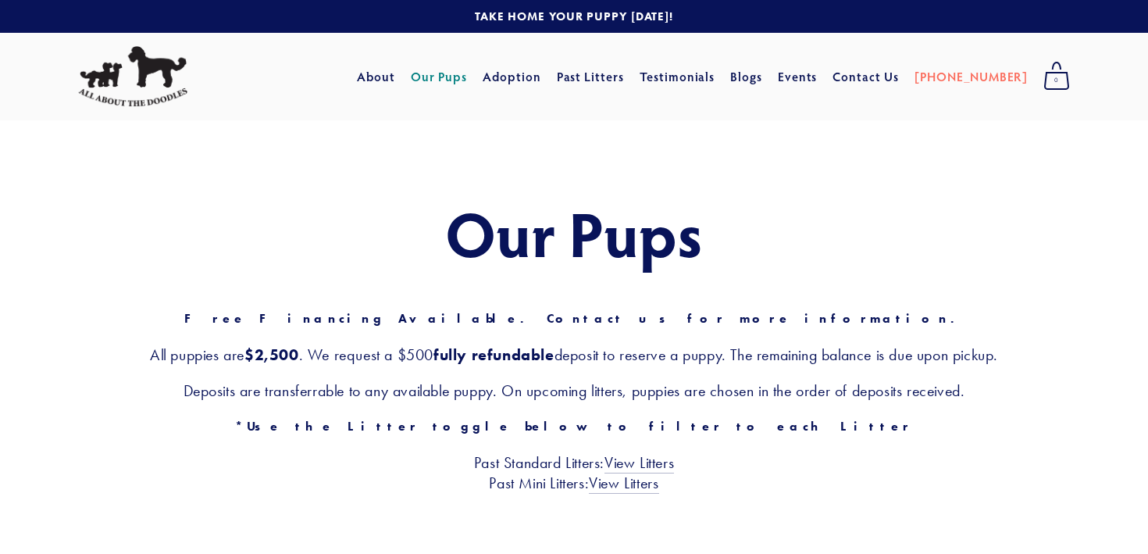  What do you see at coordinates (866, 77) in the screenshot?
I see `a: Contact Us` at bounding box center [866, 77].